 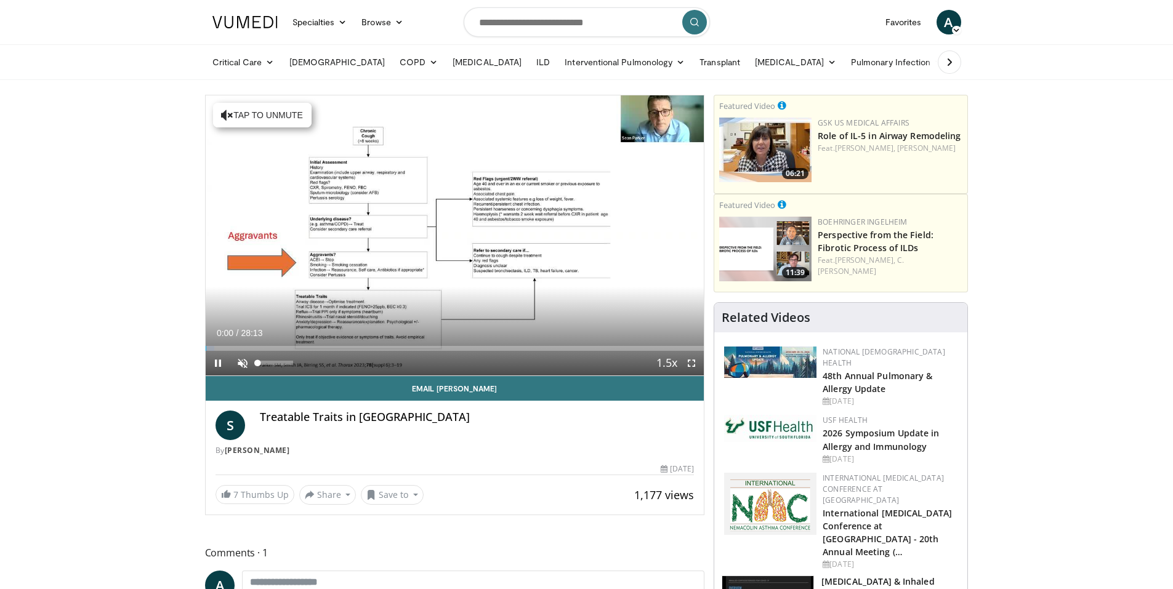 I want to click on a: Pulmonary Infection, so click(x=897, y=62).